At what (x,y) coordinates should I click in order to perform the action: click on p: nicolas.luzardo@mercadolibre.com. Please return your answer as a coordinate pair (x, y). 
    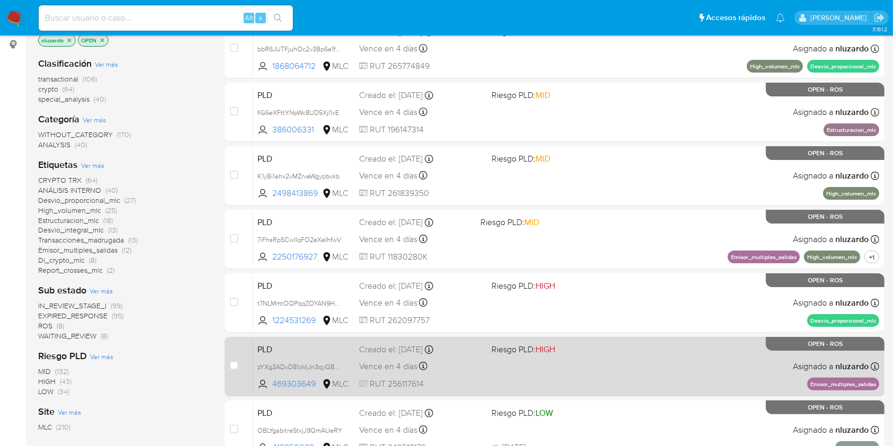
    Looking at the image, I should click on (840, 17).